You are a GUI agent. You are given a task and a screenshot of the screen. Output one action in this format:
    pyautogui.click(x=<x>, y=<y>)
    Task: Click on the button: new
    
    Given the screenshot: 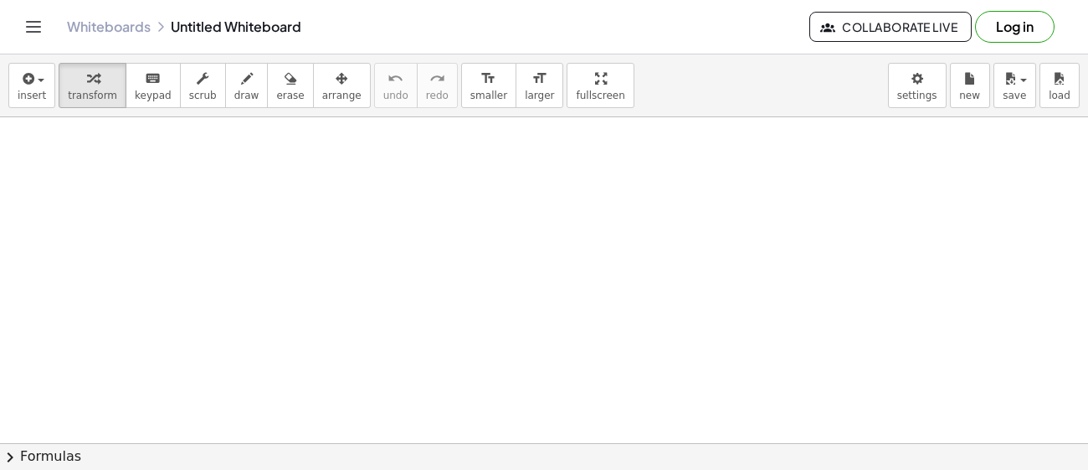 What is the action you would take?
    pyautogui.click(x=970, y=85)
    